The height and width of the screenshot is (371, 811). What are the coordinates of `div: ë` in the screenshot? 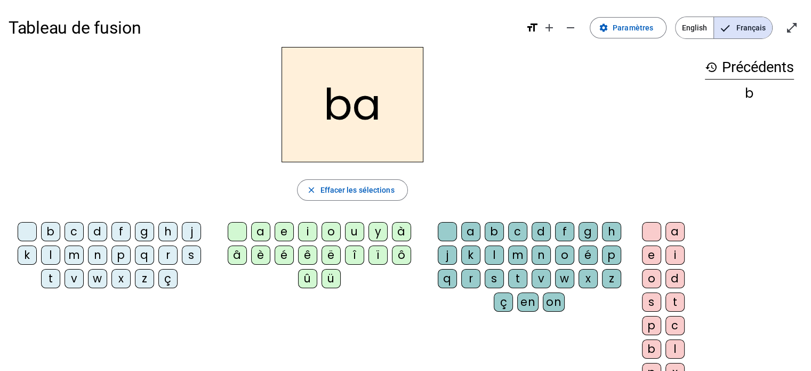 It's located at (331, 255).